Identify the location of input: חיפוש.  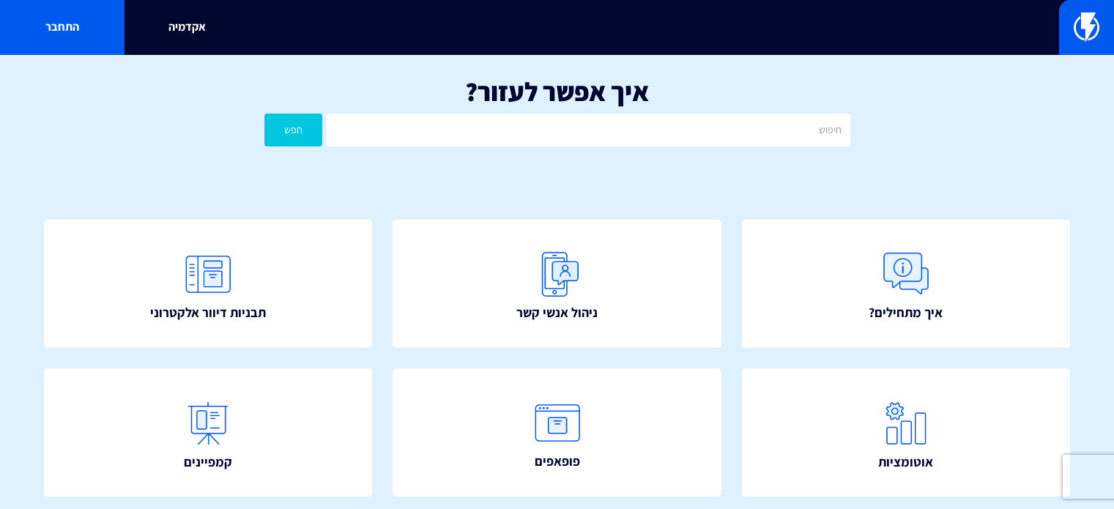
(587, 130).